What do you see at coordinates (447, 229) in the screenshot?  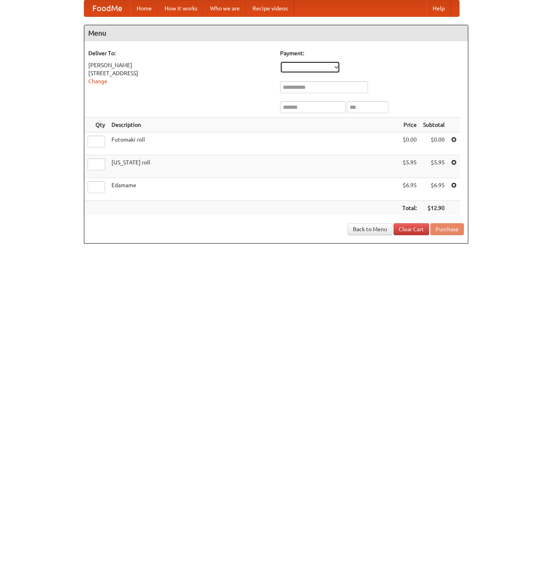 I see `button: Purchase` at bounding box center [447, 229].